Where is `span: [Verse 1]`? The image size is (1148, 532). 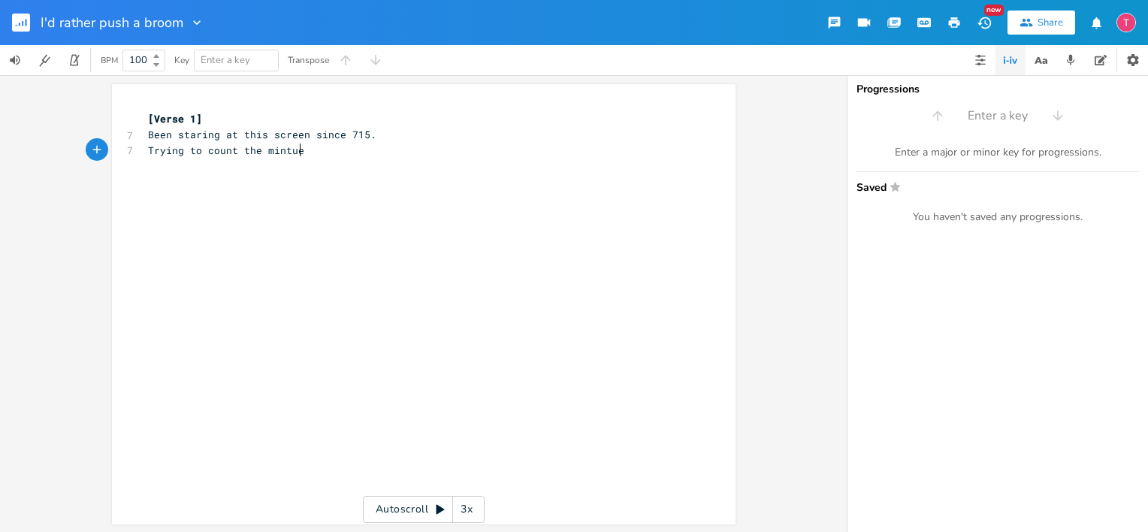 span: [Verse 1] is located at coordinates (175, 119).